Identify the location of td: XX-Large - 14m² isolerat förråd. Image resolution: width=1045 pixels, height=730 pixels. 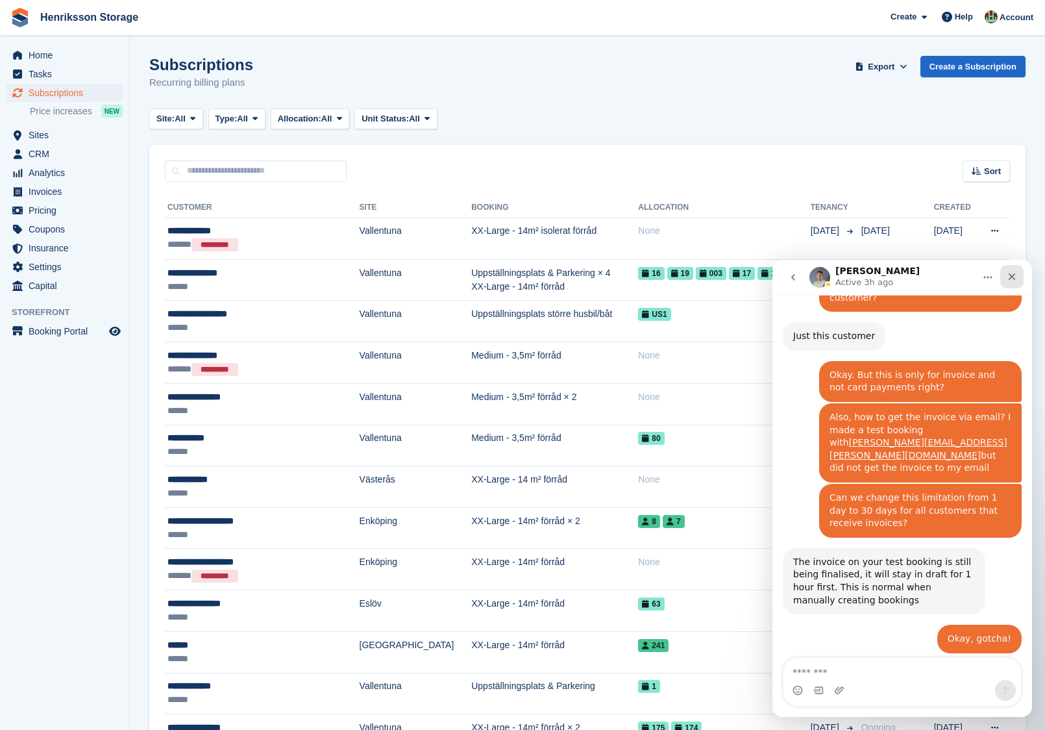
(554, 238).